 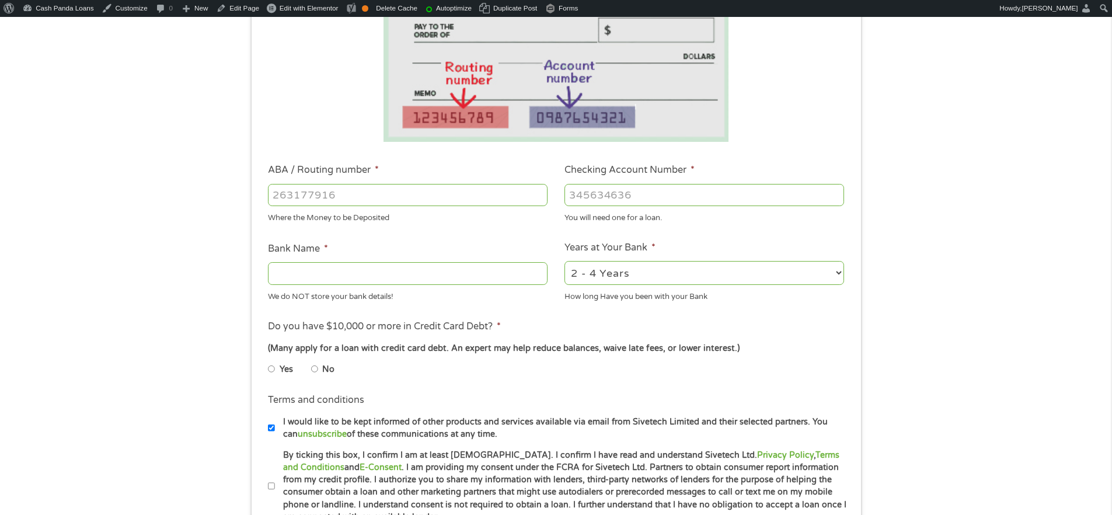 I want to click on label: Years at Your Bank, so click(x=610, y=248).